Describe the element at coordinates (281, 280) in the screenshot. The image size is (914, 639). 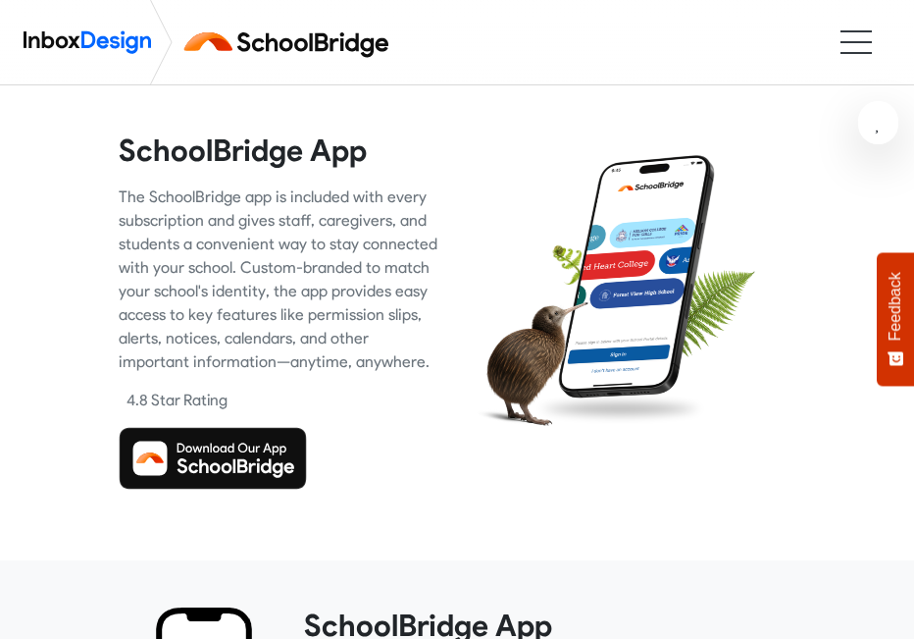
I see `div: The SchoolBridge app is included with every subscription and gives staff, caregivers, and student...` at that location.